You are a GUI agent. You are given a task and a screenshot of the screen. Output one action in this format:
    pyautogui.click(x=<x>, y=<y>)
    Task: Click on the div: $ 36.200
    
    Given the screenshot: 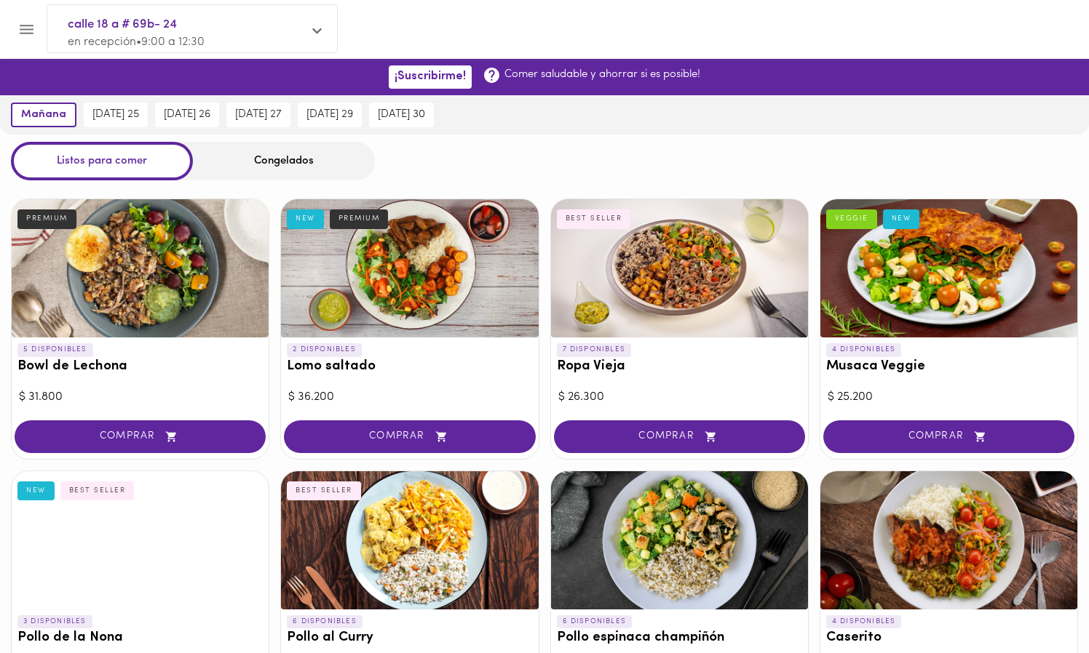 What is the action you would take?
    pyautogui.click(x=409, y=397)
    